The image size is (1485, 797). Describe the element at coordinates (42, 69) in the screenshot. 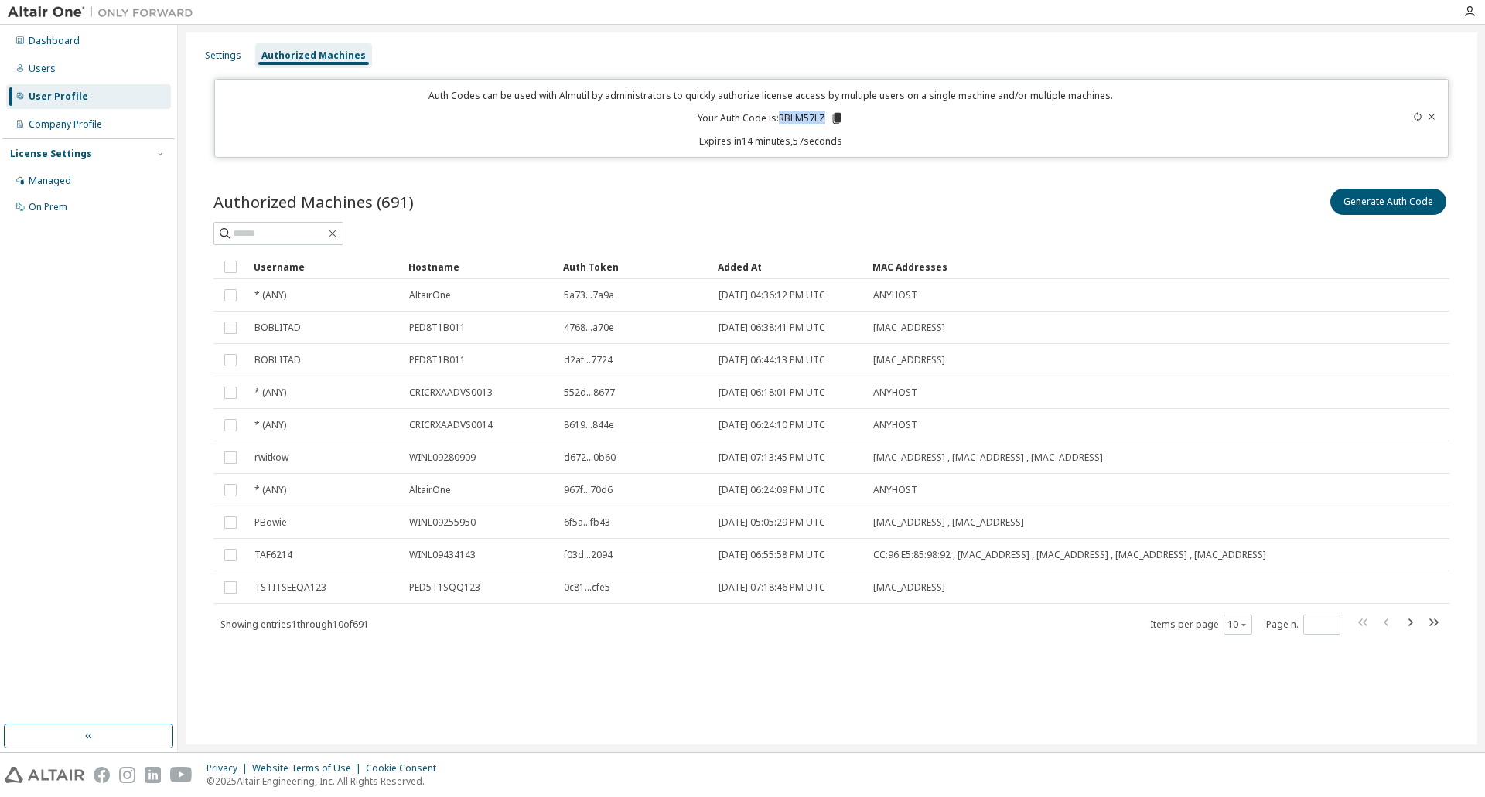

I see `div: Users` at that location.